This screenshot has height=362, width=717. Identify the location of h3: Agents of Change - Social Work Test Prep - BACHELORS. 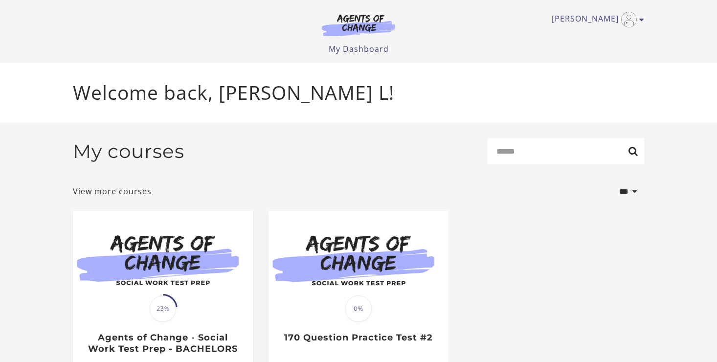
(162, 343).